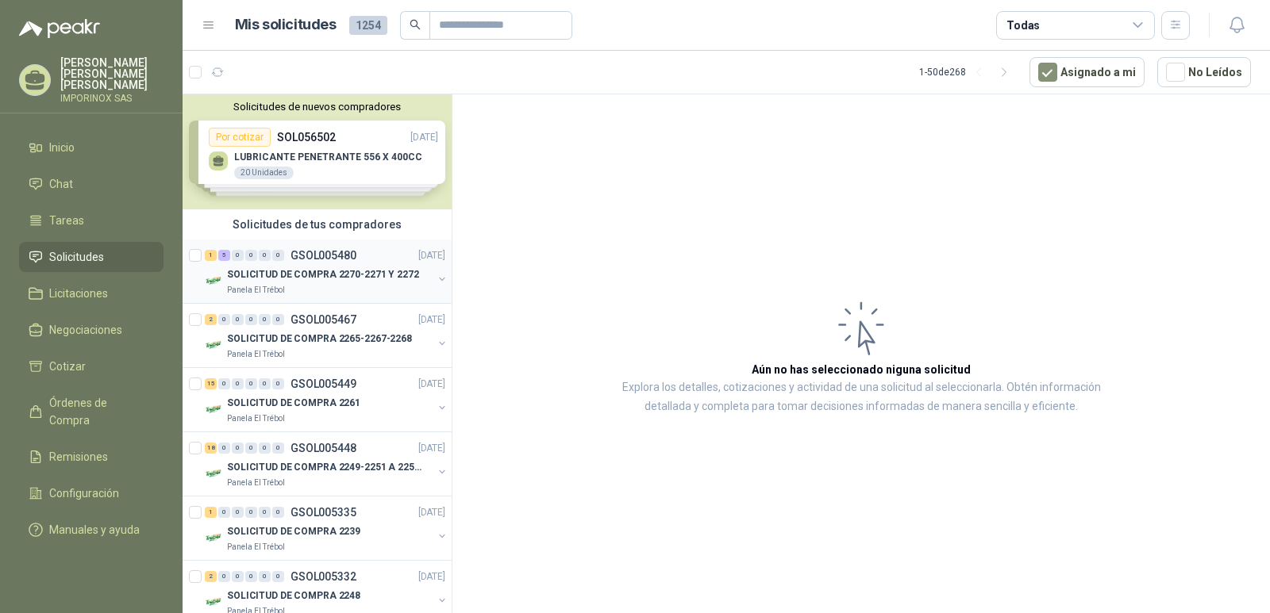 Image resolution: width=1270 pixels, height=613 pixels. I want to click on span: Órdenes de Compra, so click(98, 412).